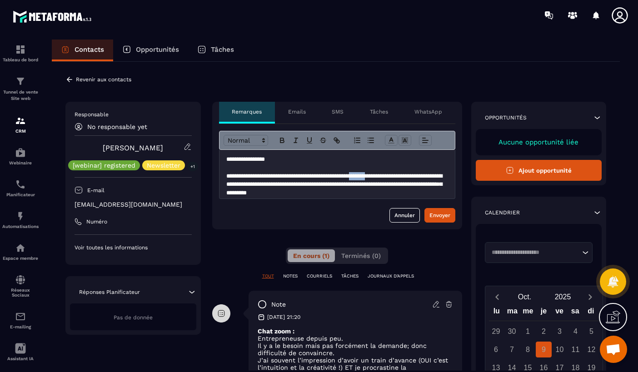 The width and height of the screenshot is (638, 372). Describe the element at coordinates (20, 220) in the screenshot. I see `a: automationsautomationsAutomatisations` at that location.